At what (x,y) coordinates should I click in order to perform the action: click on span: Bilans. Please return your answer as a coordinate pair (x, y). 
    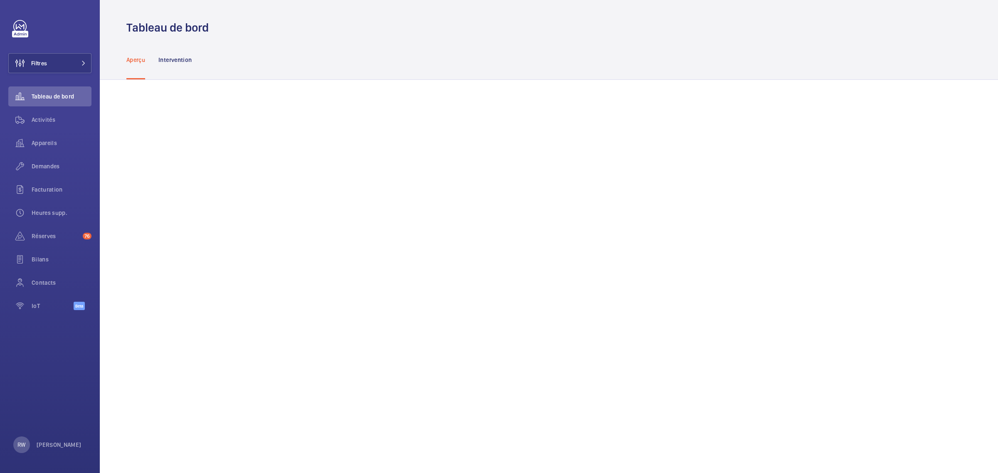
    Looking at the image, I should click on (62, 259).